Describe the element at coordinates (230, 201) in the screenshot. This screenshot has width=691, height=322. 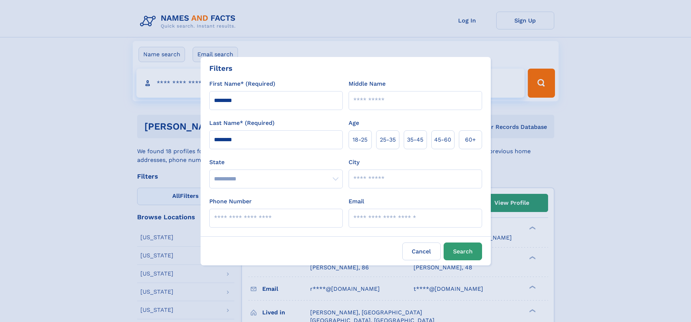
I see `label: Phone Number` at that location.